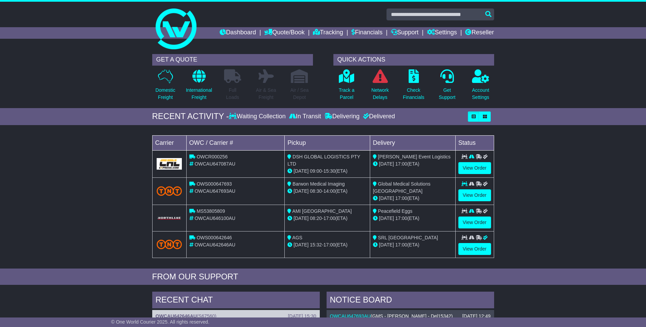 This screenshot has width=646, height=327. Describe the element at coordinates (480, 87) in the screenshot. I see `a: AccountSettings` at that location.